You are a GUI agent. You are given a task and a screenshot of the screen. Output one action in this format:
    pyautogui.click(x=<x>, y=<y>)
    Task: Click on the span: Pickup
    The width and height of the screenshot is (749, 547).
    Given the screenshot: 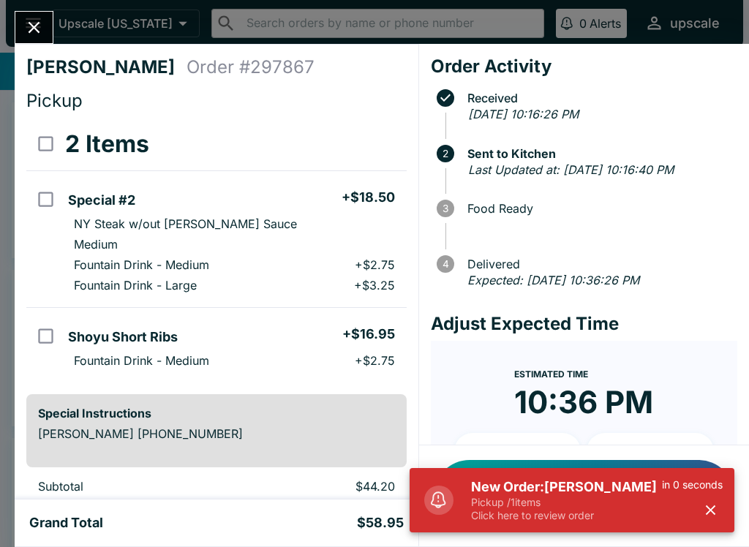 What is the action you would take?
    pyautogui.click(x=54, y=100)
    